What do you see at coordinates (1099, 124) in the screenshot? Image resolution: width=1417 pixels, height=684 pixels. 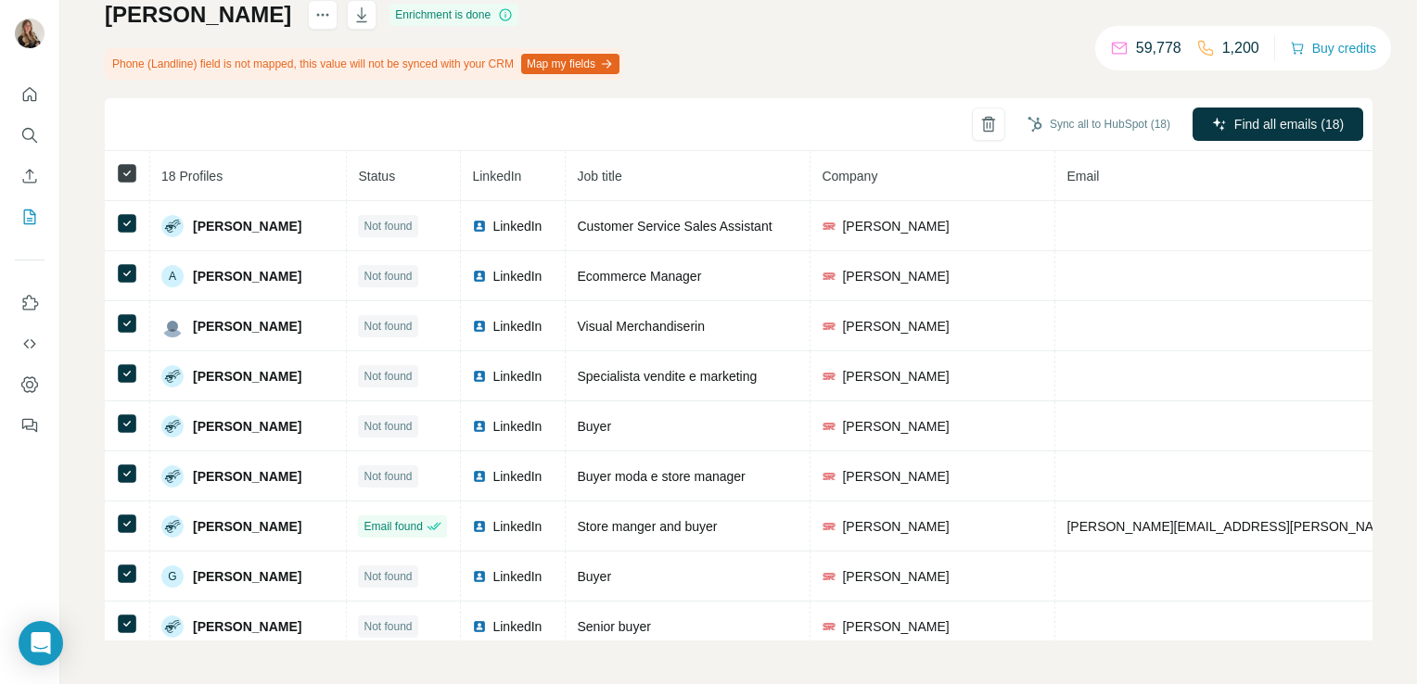 I see `button: Sync all to HubSpot (18)` at bounding box center [1099, 124].